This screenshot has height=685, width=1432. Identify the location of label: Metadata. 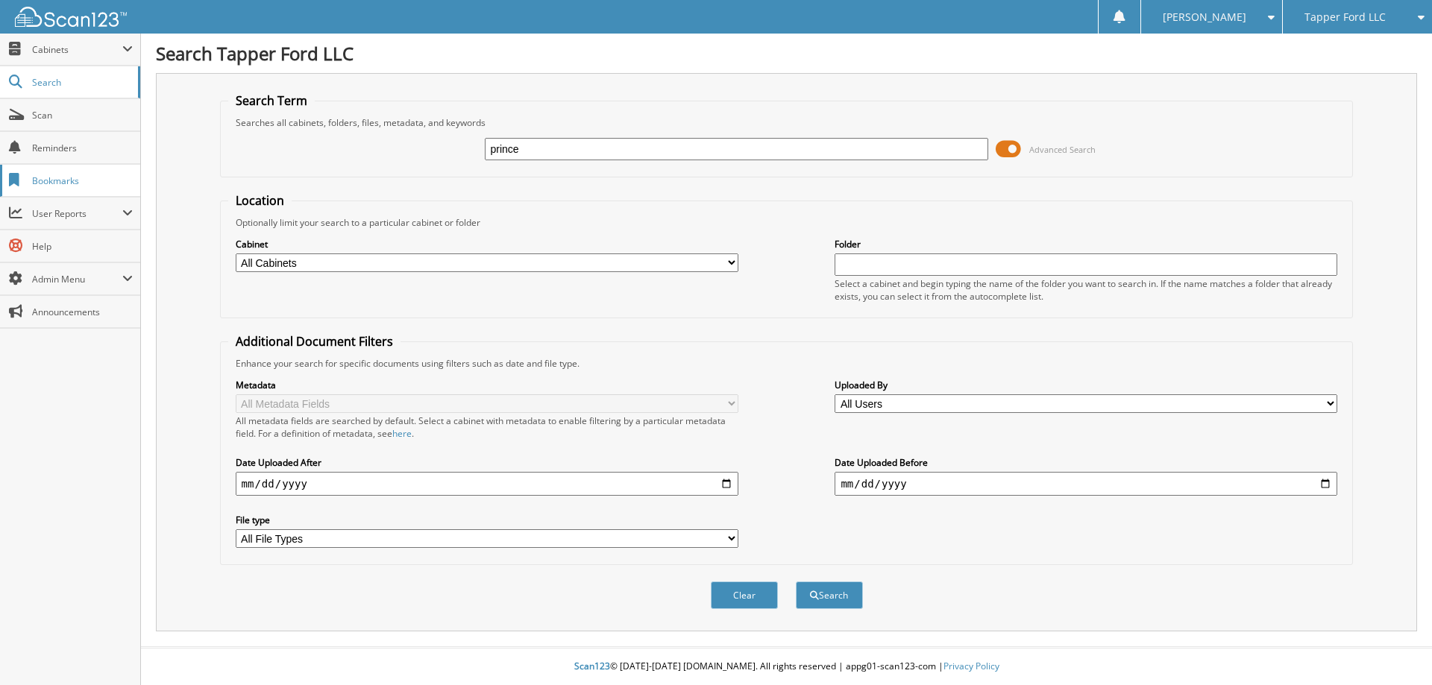
(487, 385).